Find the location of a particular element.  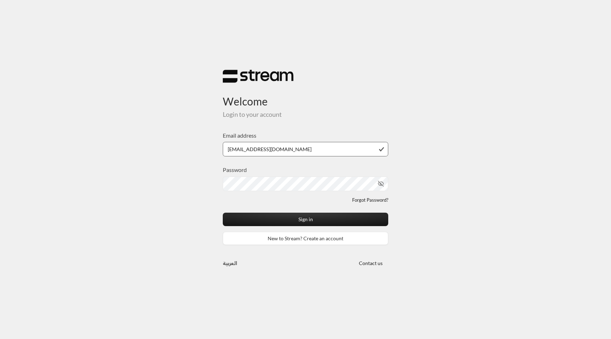

img: Stream Logo is located at coordinates (258, 76).